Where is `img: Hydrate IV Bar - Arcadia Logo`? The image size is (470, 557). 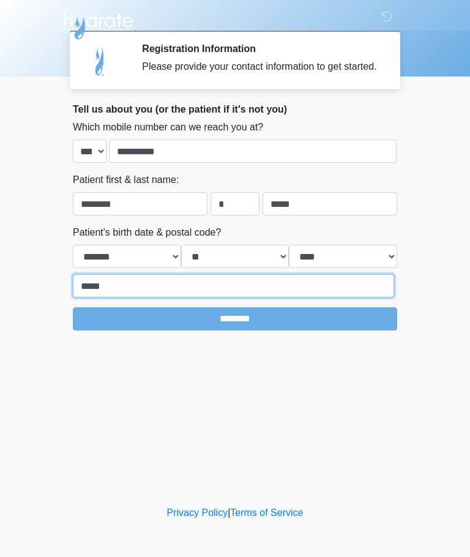 img: Hydrate IV Bar - Arcadia Logo is located at coordinates (98, 24).